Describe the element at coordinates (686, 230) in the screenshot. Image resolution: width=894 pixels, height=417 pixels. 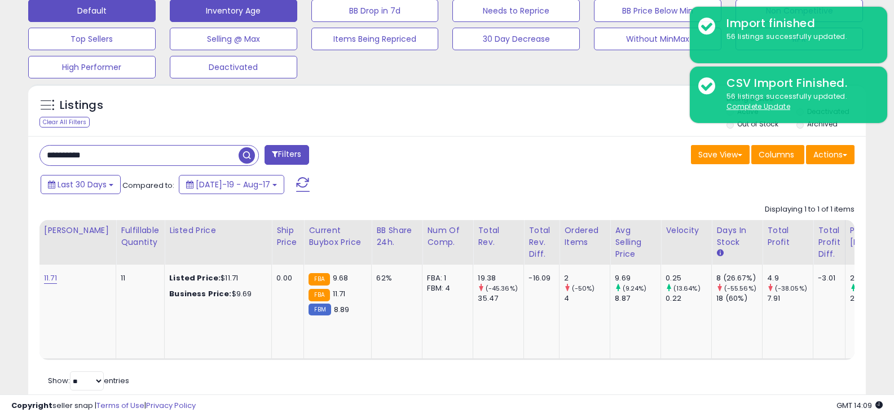
I see `div: Velocity` at that location.